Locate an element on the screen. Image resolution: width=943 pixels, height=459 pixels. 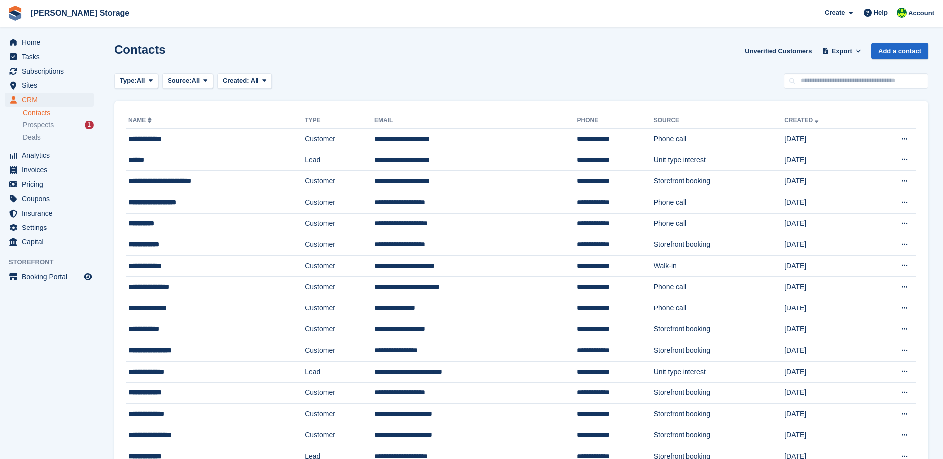
th: Type is located at coordinates (339, 121).